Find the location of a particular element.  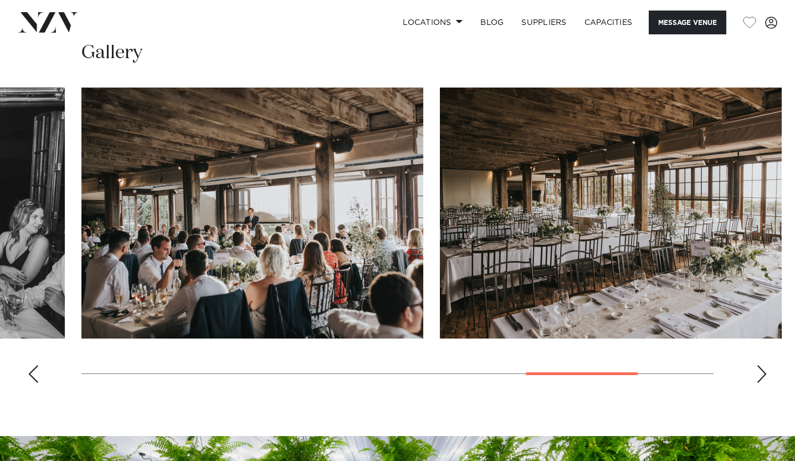

a: Capacities is located at coordinates (608, 22).